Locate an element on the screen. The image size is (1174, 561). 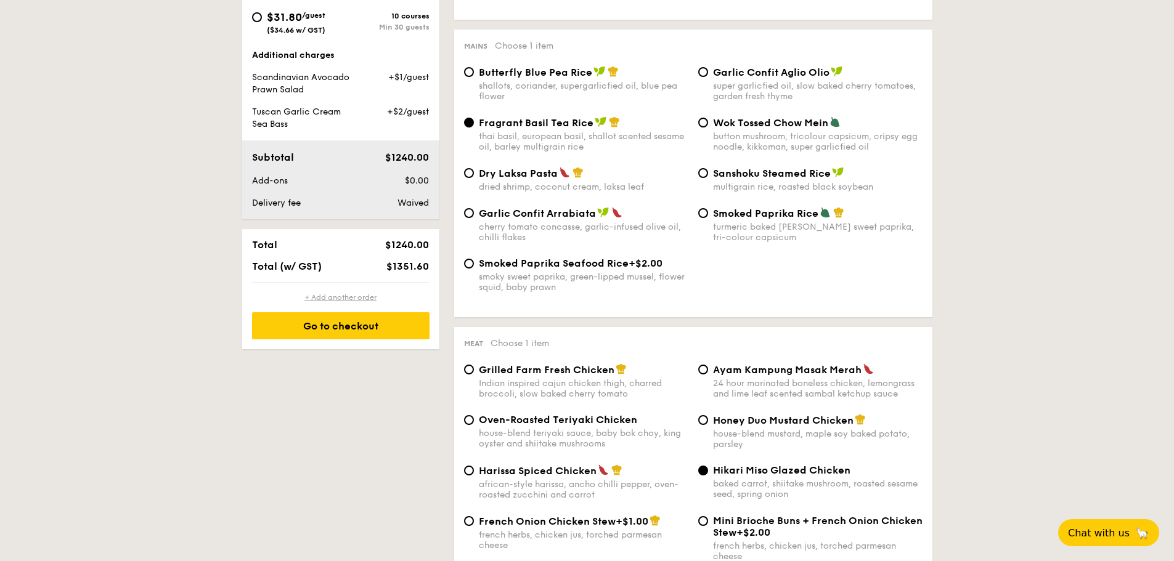
input: Honey Duo Mustard Chickenhouse-blend mustard, maple soy baked potato, parsley is located at coordinates (703, 420).